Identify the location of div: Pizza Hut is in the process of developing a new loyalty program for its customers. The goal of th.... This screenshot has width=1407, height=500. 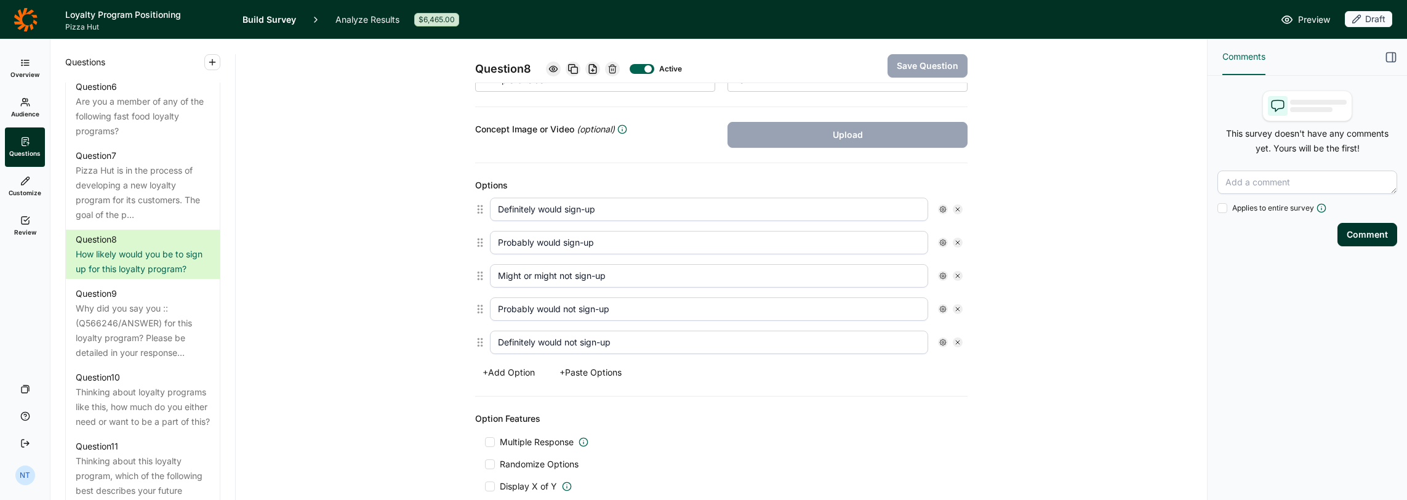
(143, 193).